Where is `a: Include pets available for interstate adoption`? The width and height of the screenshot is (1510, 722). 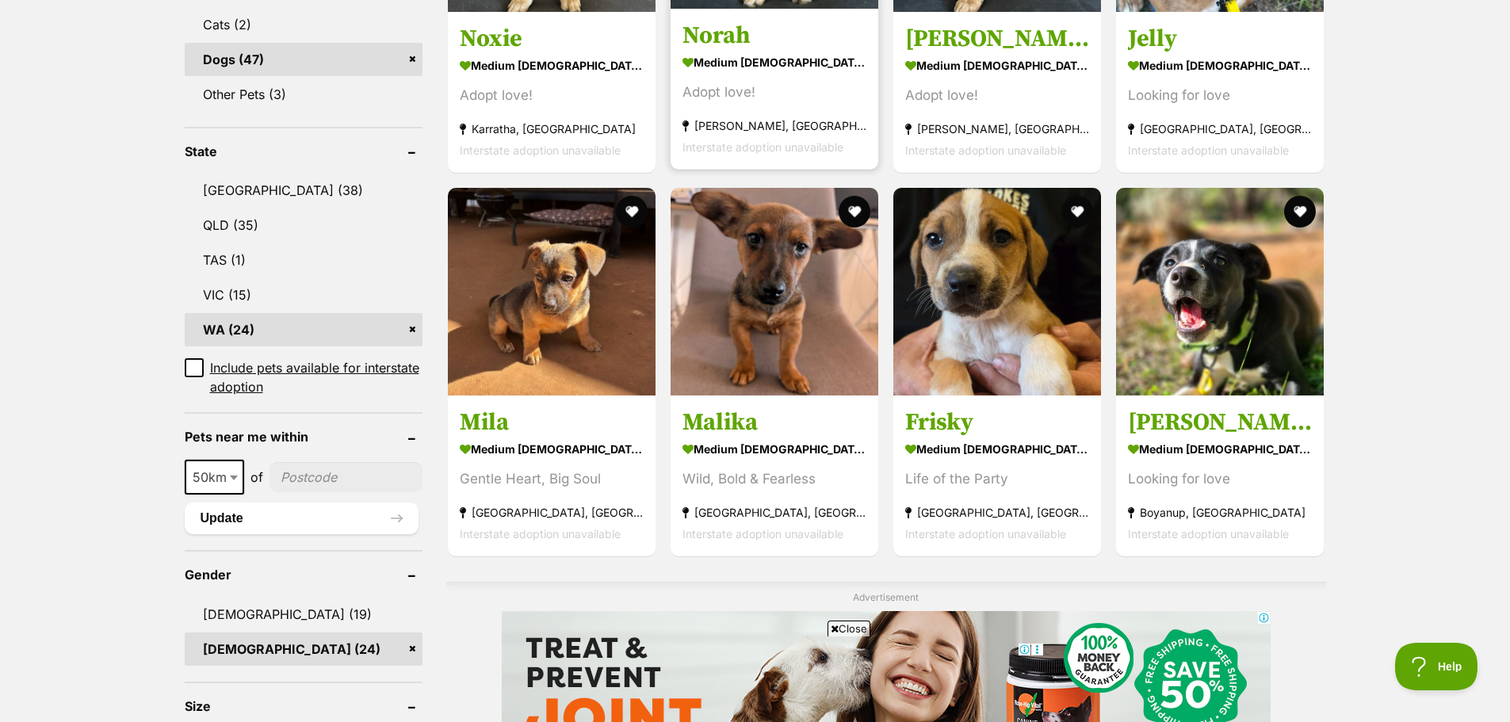
a: Include pets available for interstate adoption is located at coordinates (304, 377).